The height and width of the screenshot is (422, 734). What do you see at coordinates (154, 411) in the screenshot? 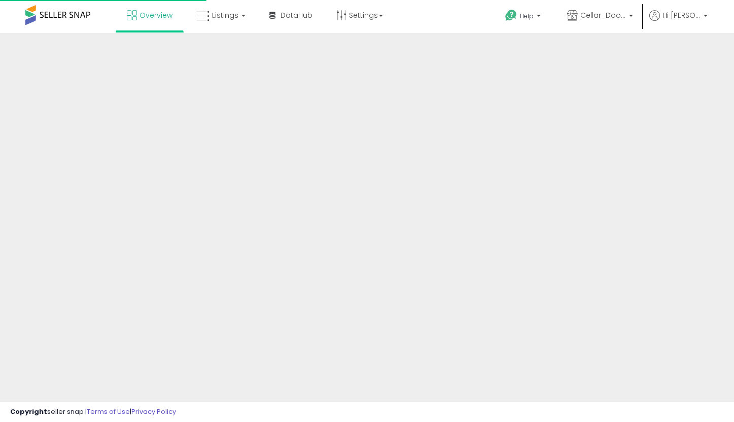
I see `a: Privacy Policy` at bounding box center [154, 411].